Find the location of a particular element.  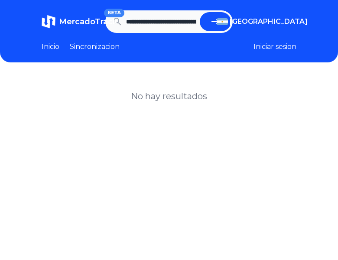

a: Sincronizacion is located at coordinates (94, 47).